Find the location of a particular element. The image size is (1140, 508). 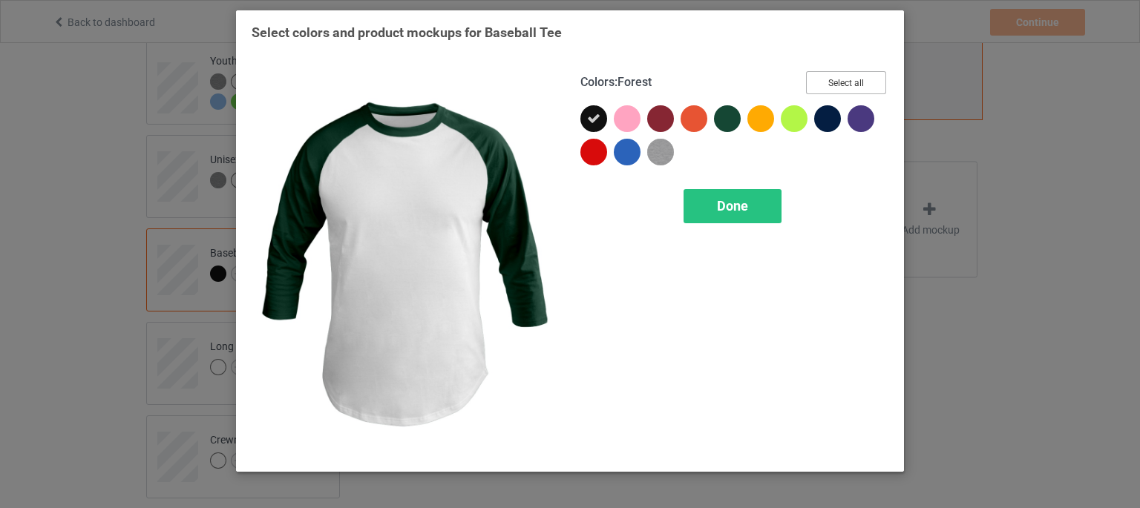

button: Select all is located at coordinates (846, 82).